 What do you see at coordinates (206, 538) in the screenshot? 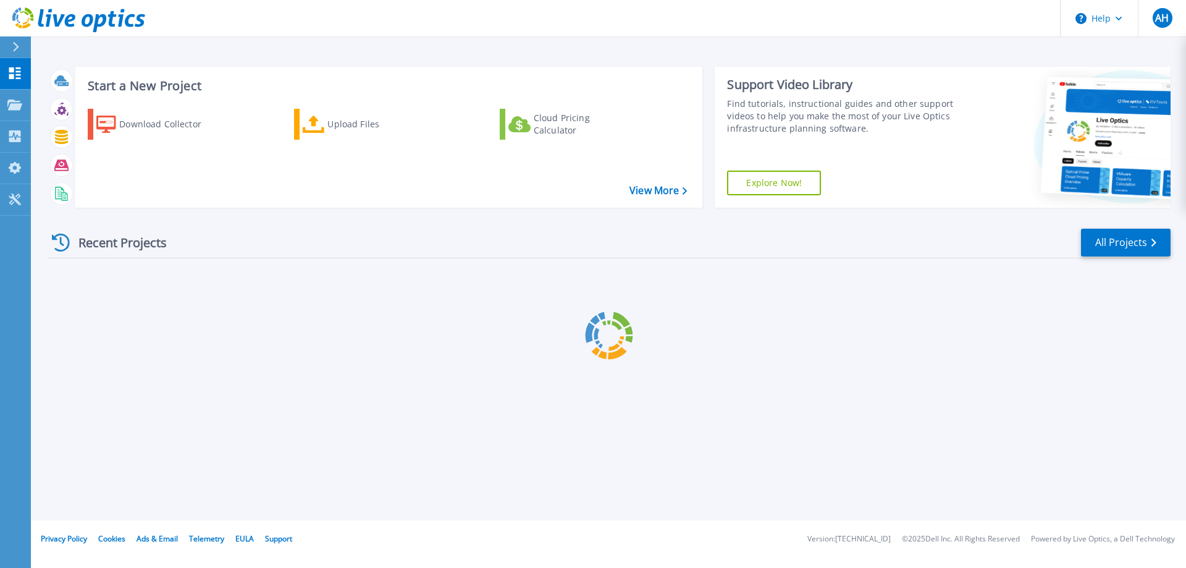
I see `a: Telemetry` at bounding box center [206, 538].